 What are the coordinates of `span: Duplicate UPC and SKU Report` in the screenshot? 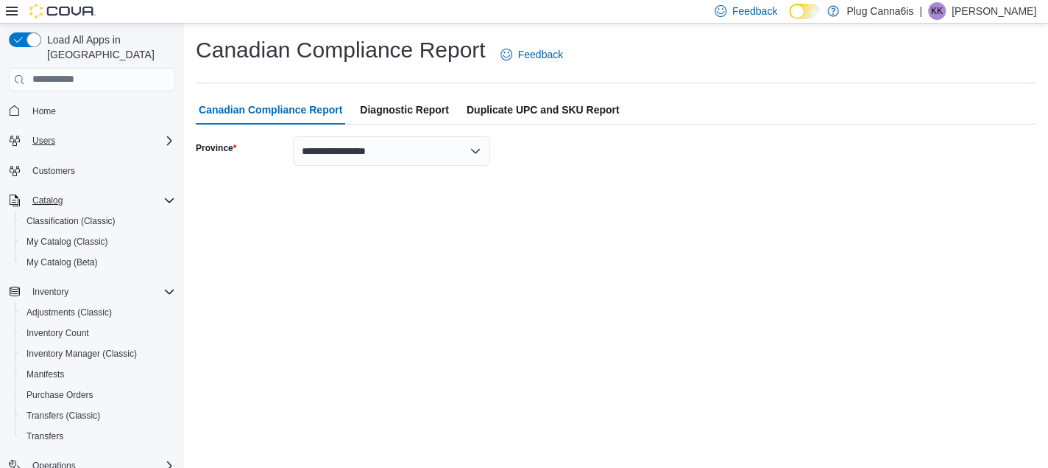 It's located at (543, 110).